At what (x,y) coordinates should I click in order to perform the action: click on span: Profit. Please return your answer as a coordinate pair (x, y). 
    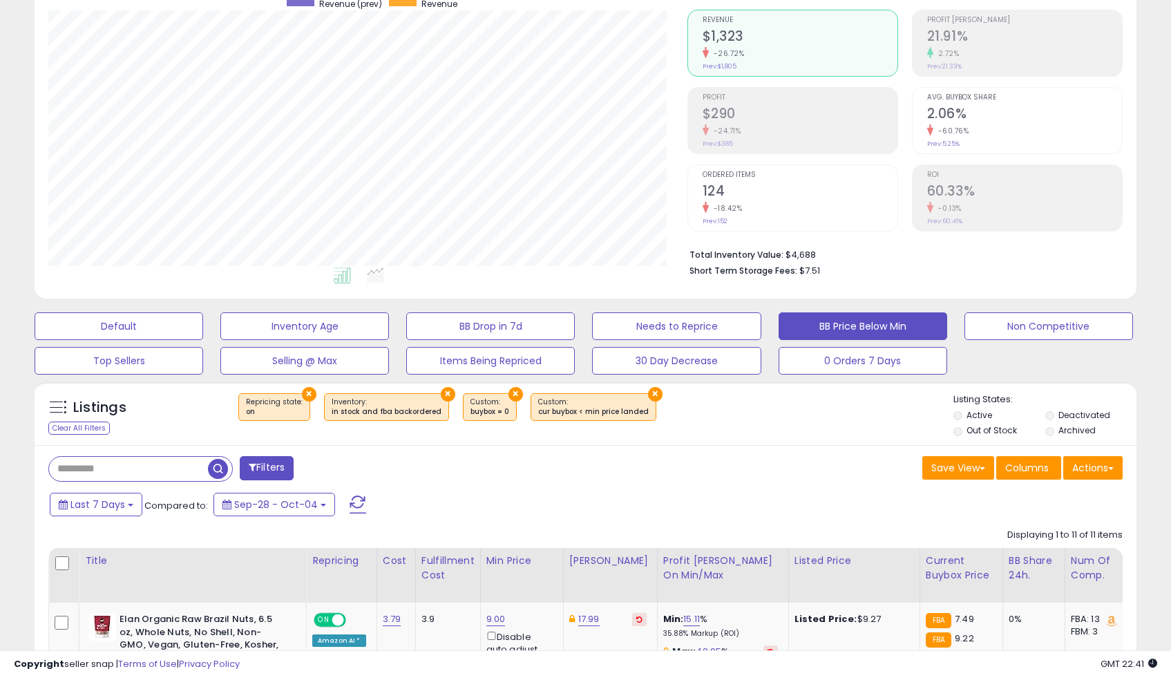
    Looking at the image, I should click on (800, 97).